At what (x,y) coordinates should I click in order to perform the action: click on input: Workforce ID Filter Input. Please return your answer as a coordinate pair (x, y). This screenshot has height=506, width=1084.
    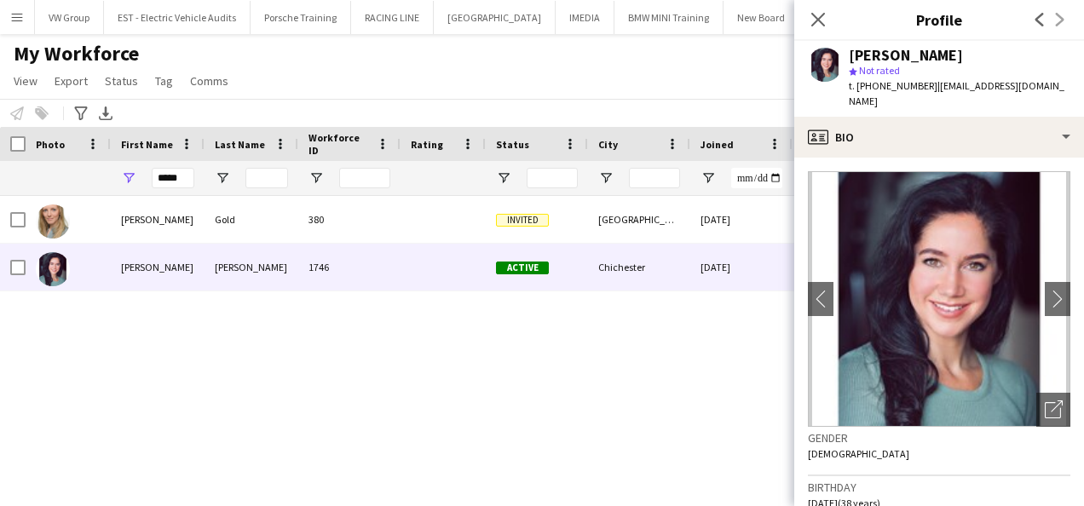
    Looking at the image, I should click on (365, 178).